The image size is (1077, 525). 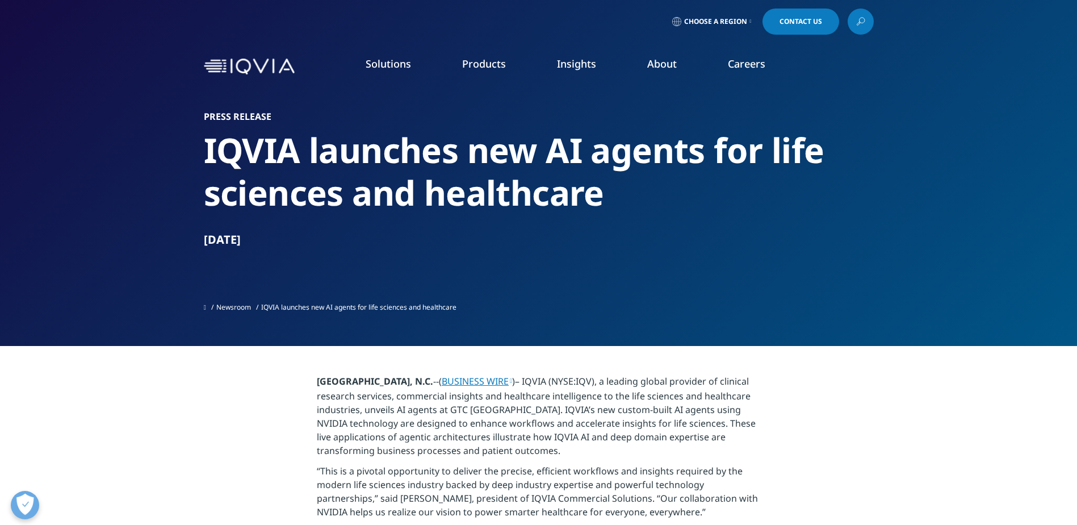 I want to click on h2: IQVIA launches new AI agents for life sciences and healthcare, so click(x=539, y=172).